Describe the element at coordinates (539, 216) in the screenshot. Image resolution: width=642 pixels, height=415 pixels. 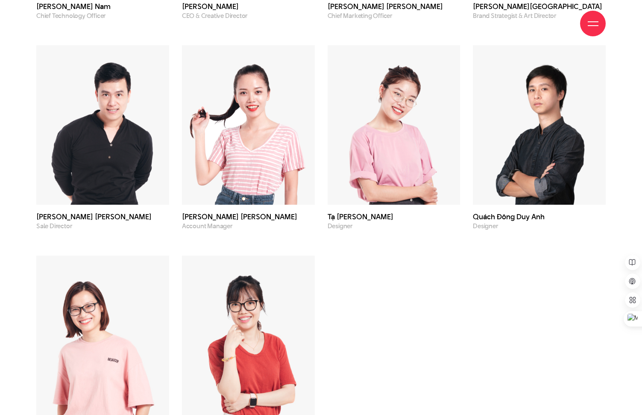
I see `h3: Quách Đông Duy Anh` at that location.